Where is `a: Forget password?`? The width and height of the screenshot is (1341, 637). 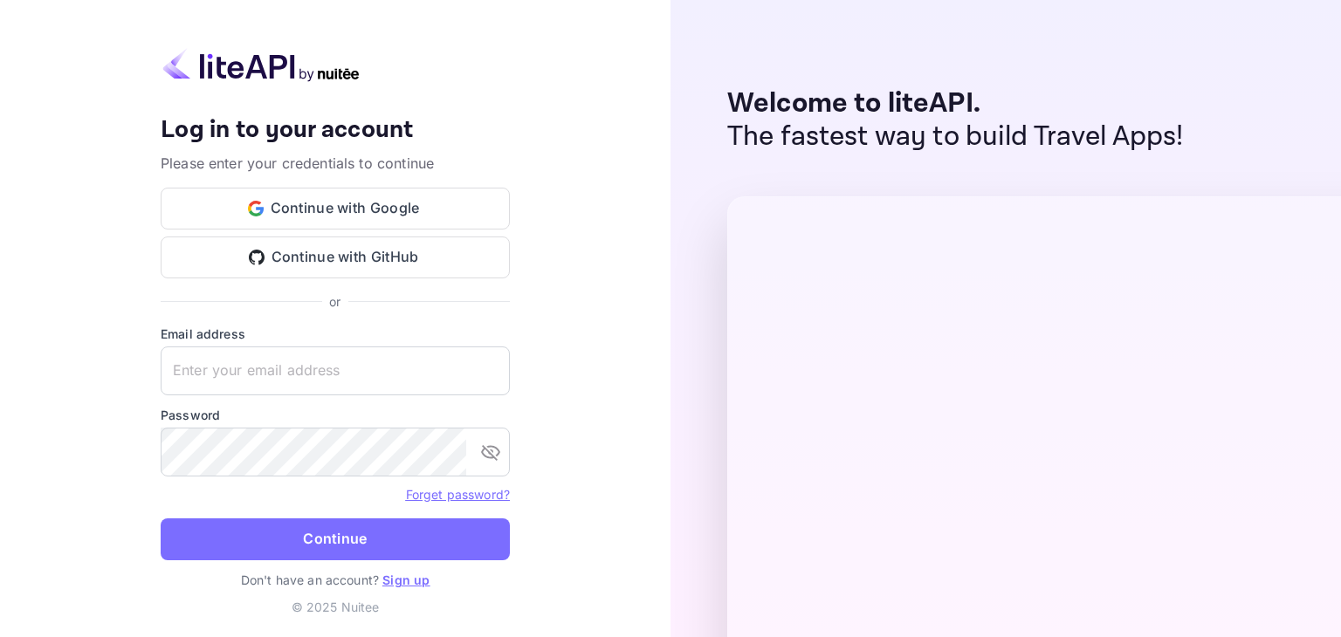 a: Forget password? is located at coordinates (458, 494).